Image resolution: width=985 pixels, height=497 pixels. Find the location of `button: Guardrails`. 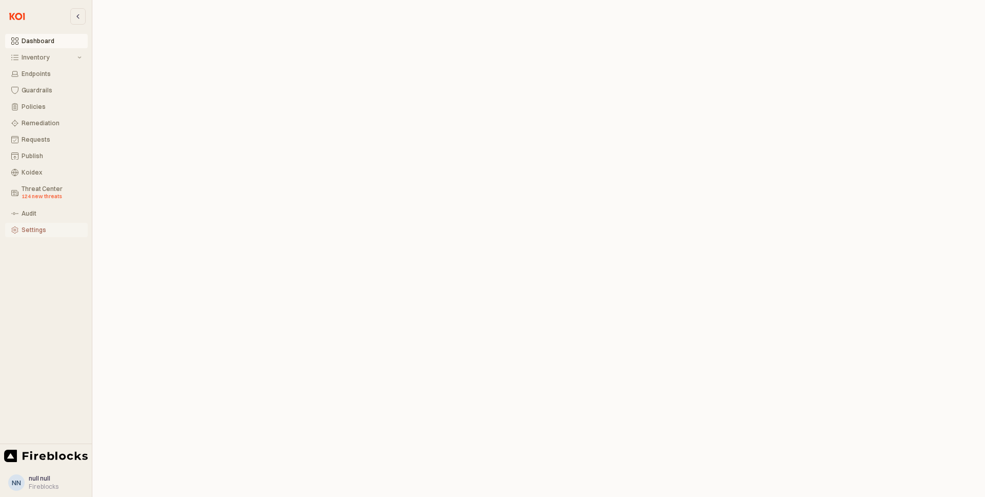

button: Guardrails is located at coordinates (46, 90).